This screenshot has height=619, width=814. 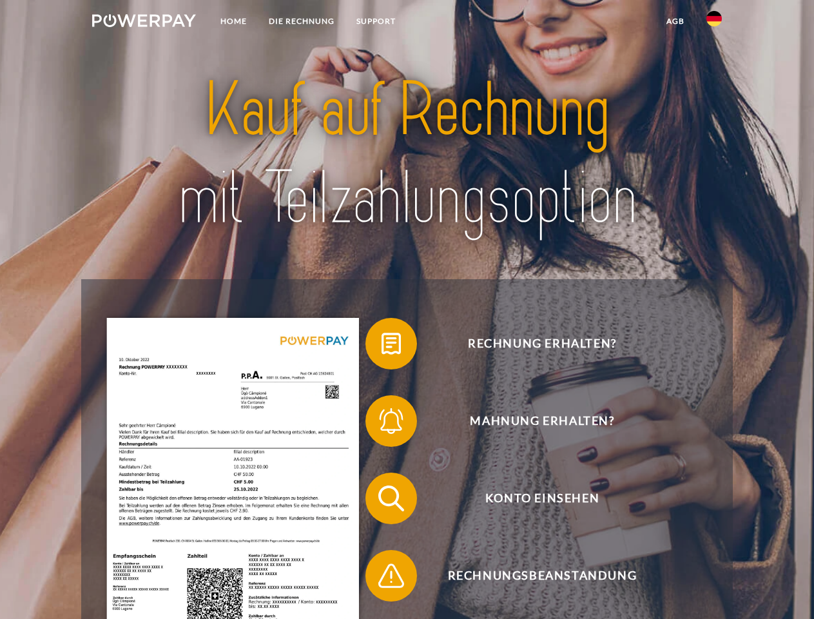 I want to click on a: Mahnung erhalten?, so click(x=533, y=421).